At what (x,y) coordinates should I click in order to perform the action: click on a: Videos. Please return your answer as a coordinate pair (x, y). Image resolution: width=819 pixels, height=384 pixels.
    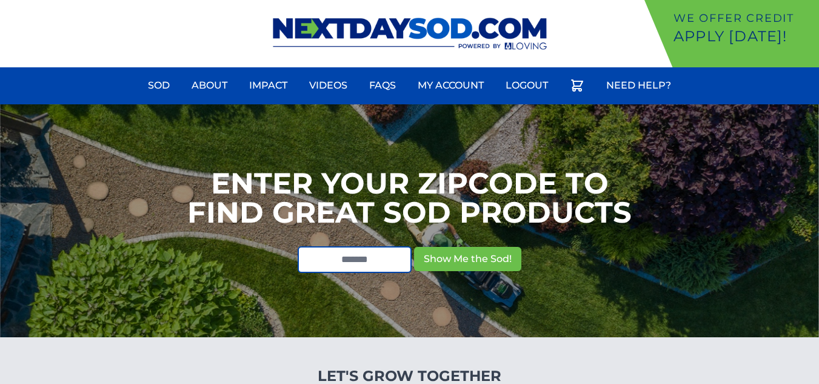
    Looking at the image, I should click on (328, 85).